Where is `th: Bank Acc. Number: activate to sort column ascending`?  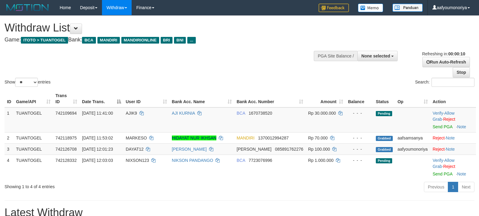 th: Bank Acc. Number: activate to sort column ascending is located at coordinates (270, 99).